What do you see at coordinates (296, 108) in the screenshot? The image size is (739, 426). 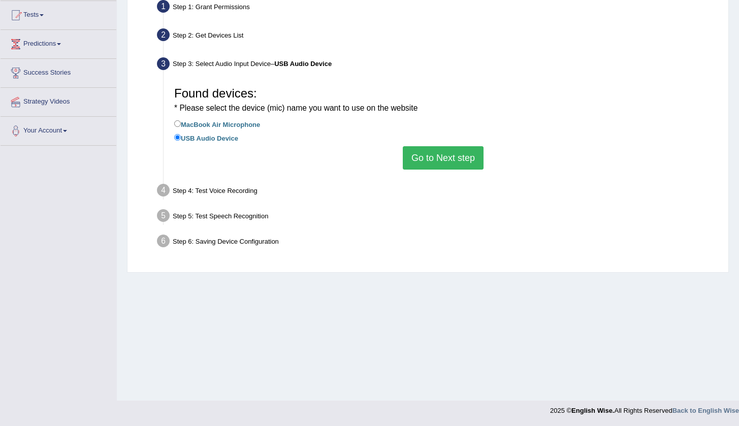 I see `small: * Please select the device (mic) name you want to use on the website` at bounding box center [296, 108].